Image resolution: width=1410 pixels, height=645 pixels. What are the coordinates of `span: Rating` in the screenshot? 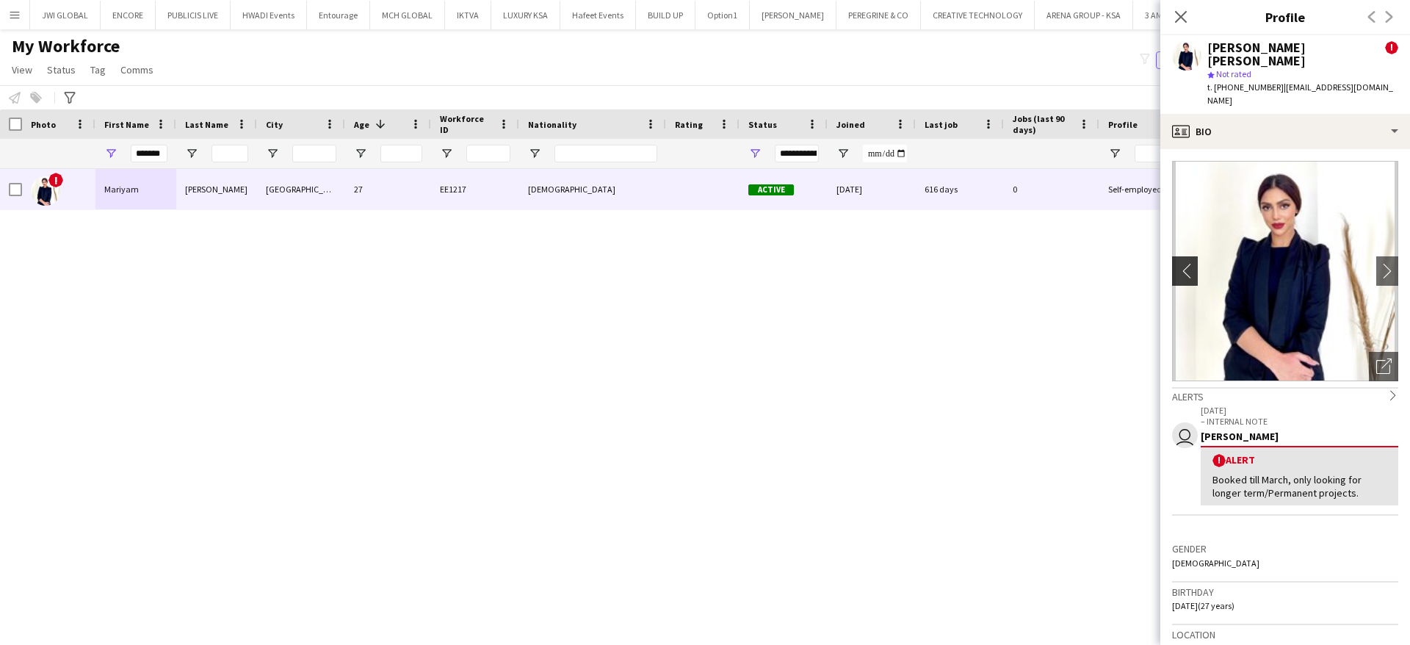 It's located at (689, 124).